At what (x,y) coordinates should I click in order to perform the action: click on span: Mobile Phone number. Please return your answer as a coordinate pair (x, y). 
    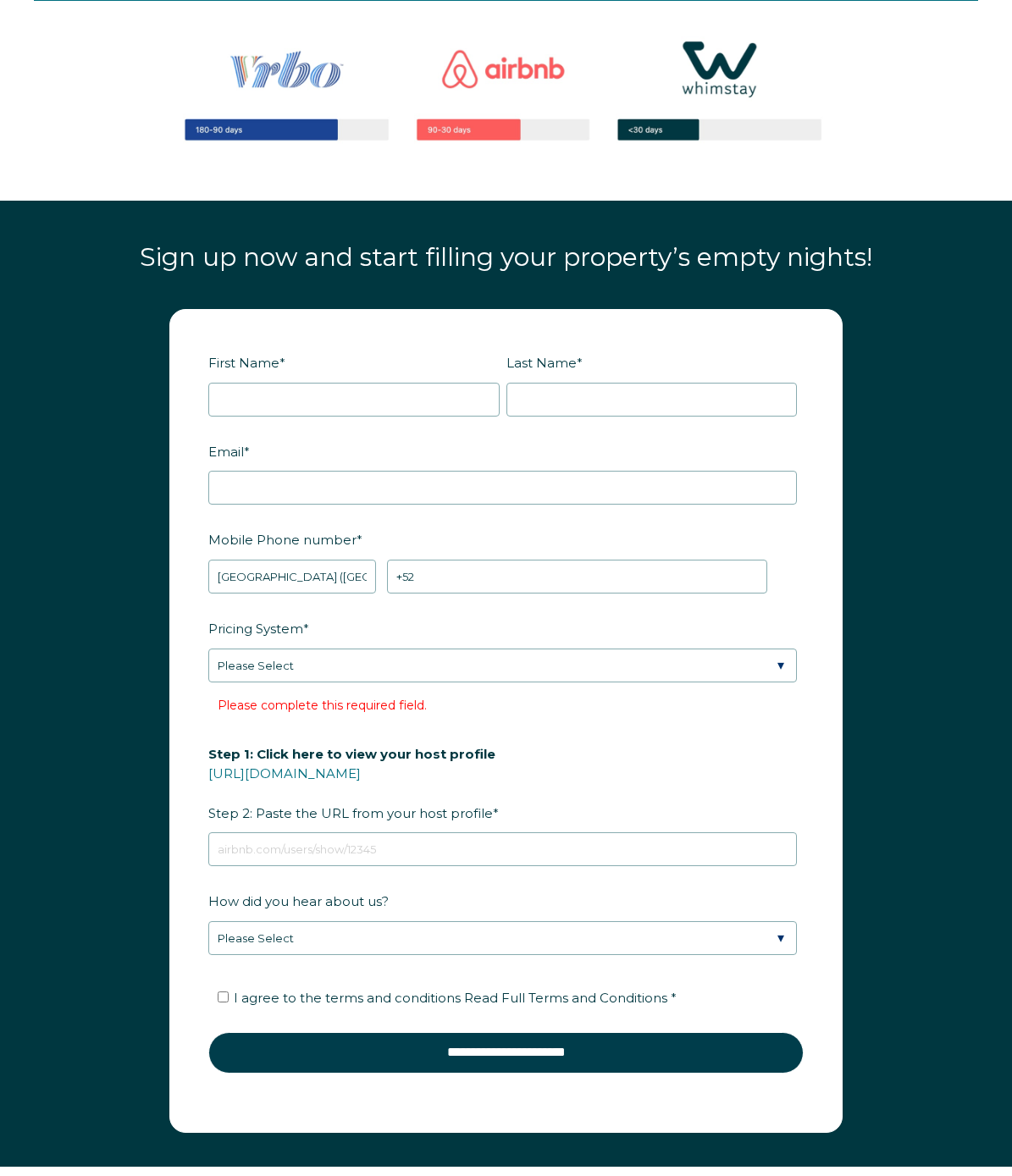
    Looking at the image, I should click on (282, 539).